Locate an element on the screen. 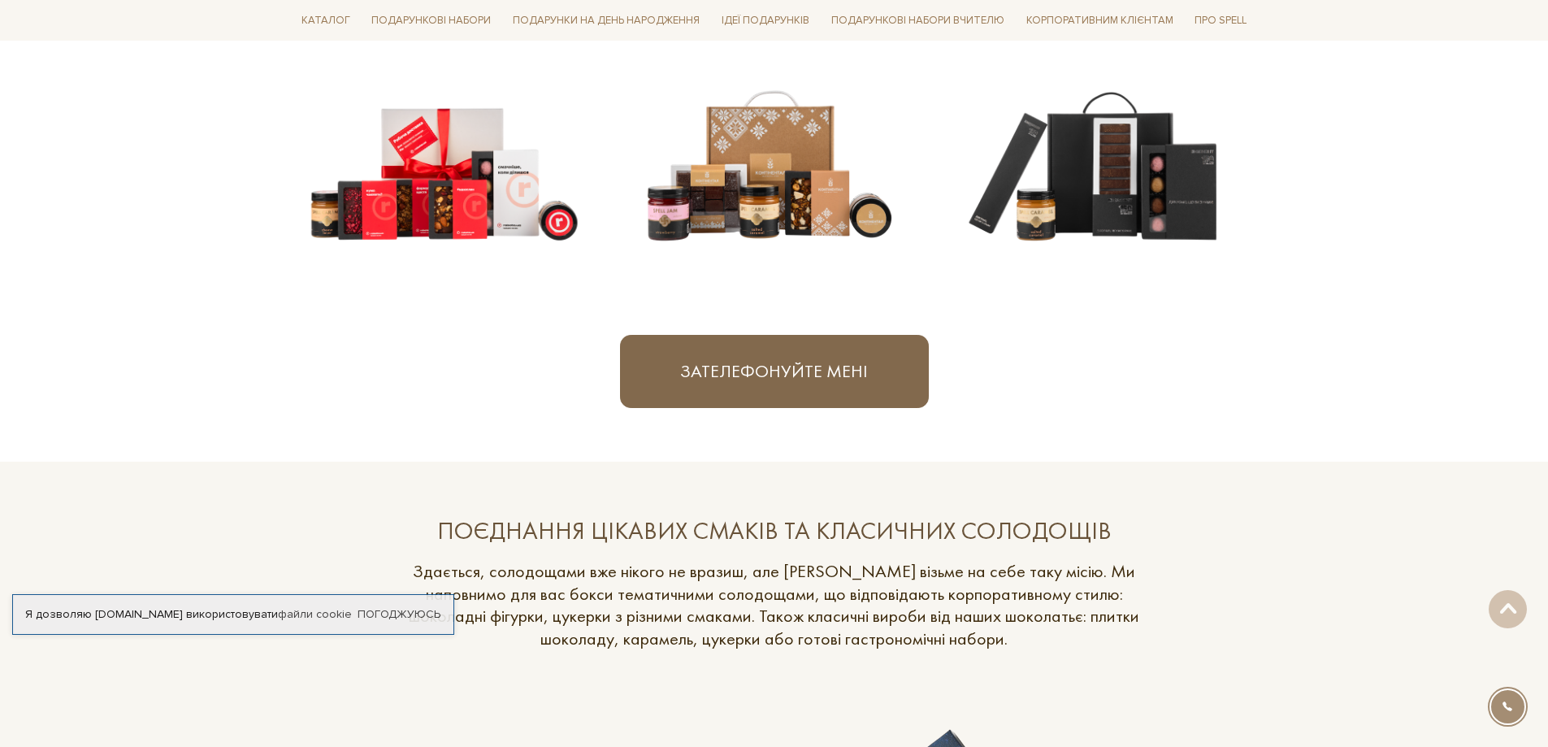 The height and width of the screenshot is (747, 1548). a: Подарункові набори Вчителю is located at coordinates (917, 20).